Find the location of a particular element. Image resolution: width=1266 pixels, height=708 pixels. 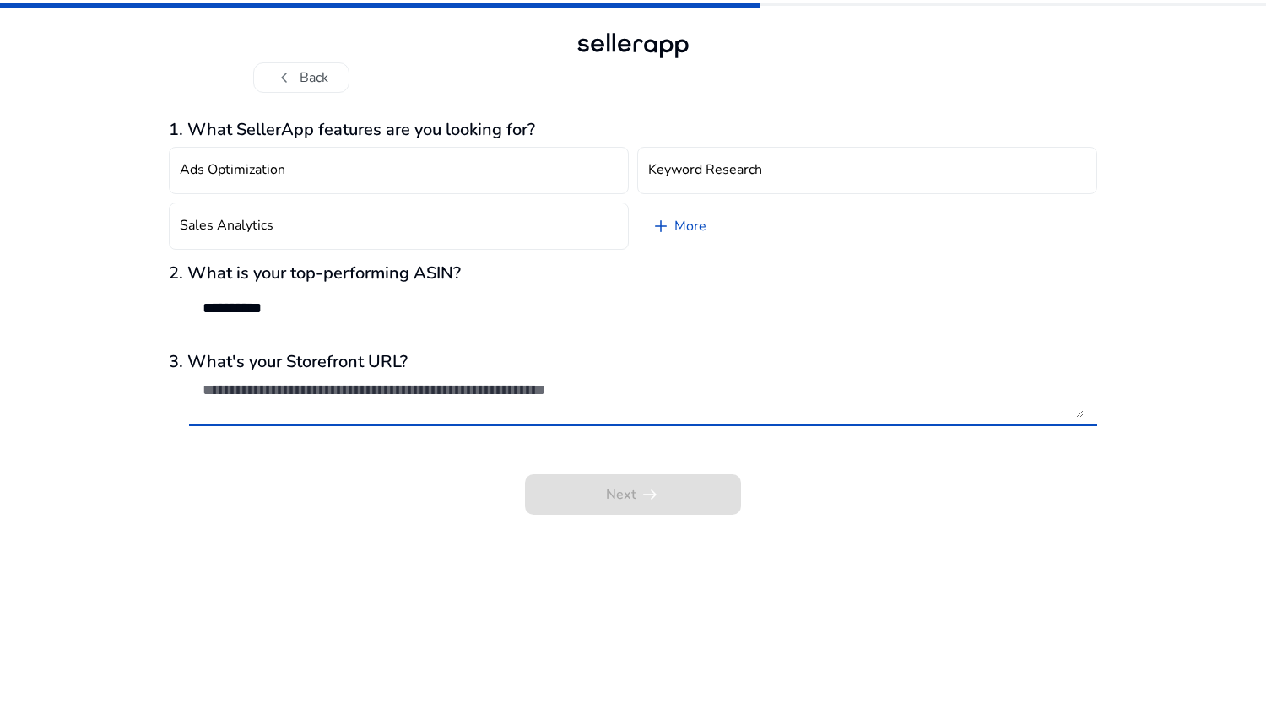

h4: Sales Analytics is located at coordinates (226, 225).